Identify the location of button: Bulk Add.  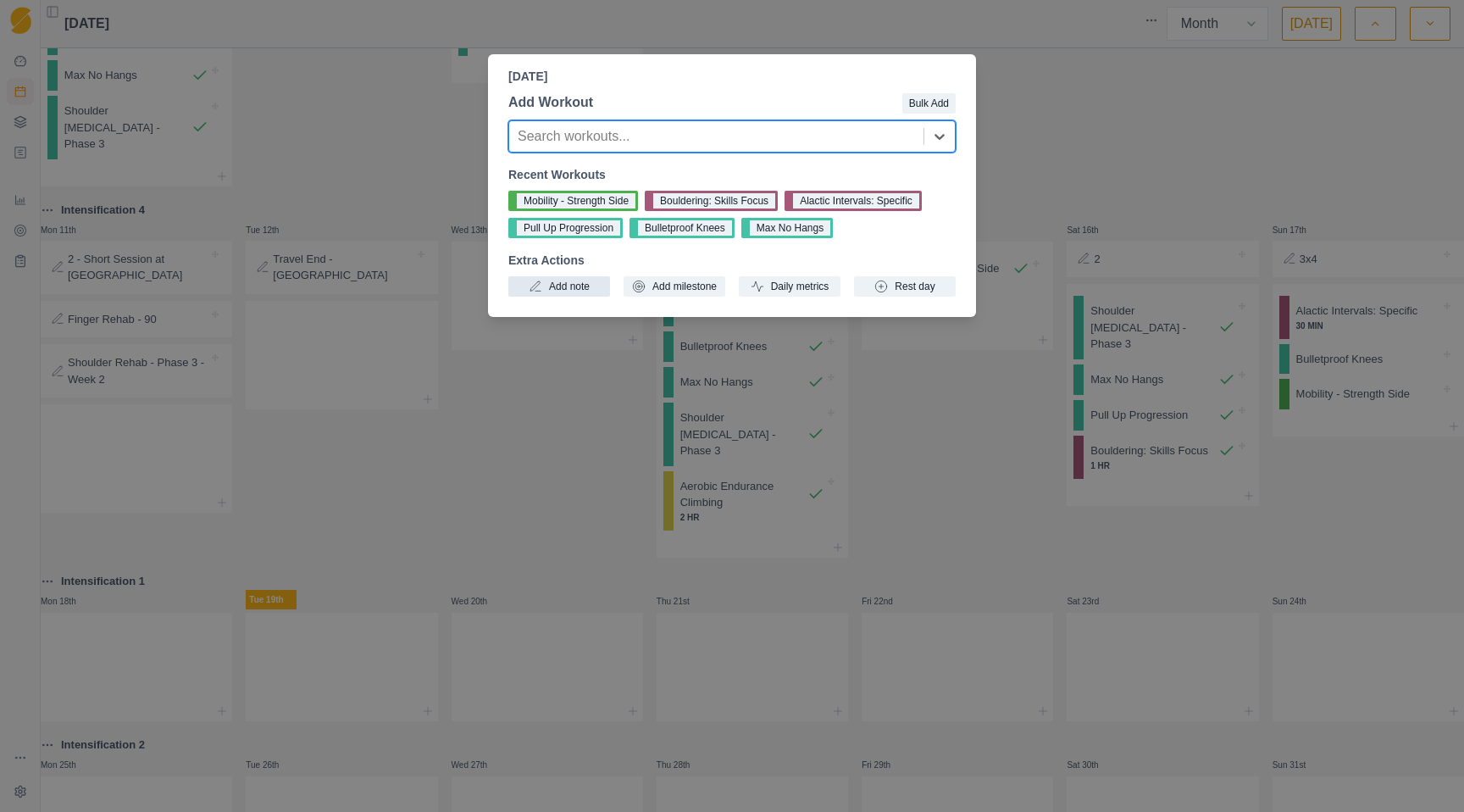
(929, 103).